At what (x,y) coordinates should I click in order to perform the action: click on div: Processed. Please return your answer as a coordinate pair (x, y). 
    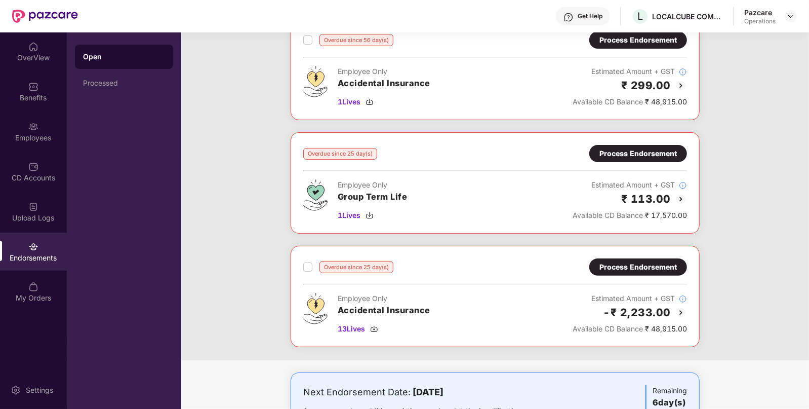
    Looking at the image, I should click on (124, 83).